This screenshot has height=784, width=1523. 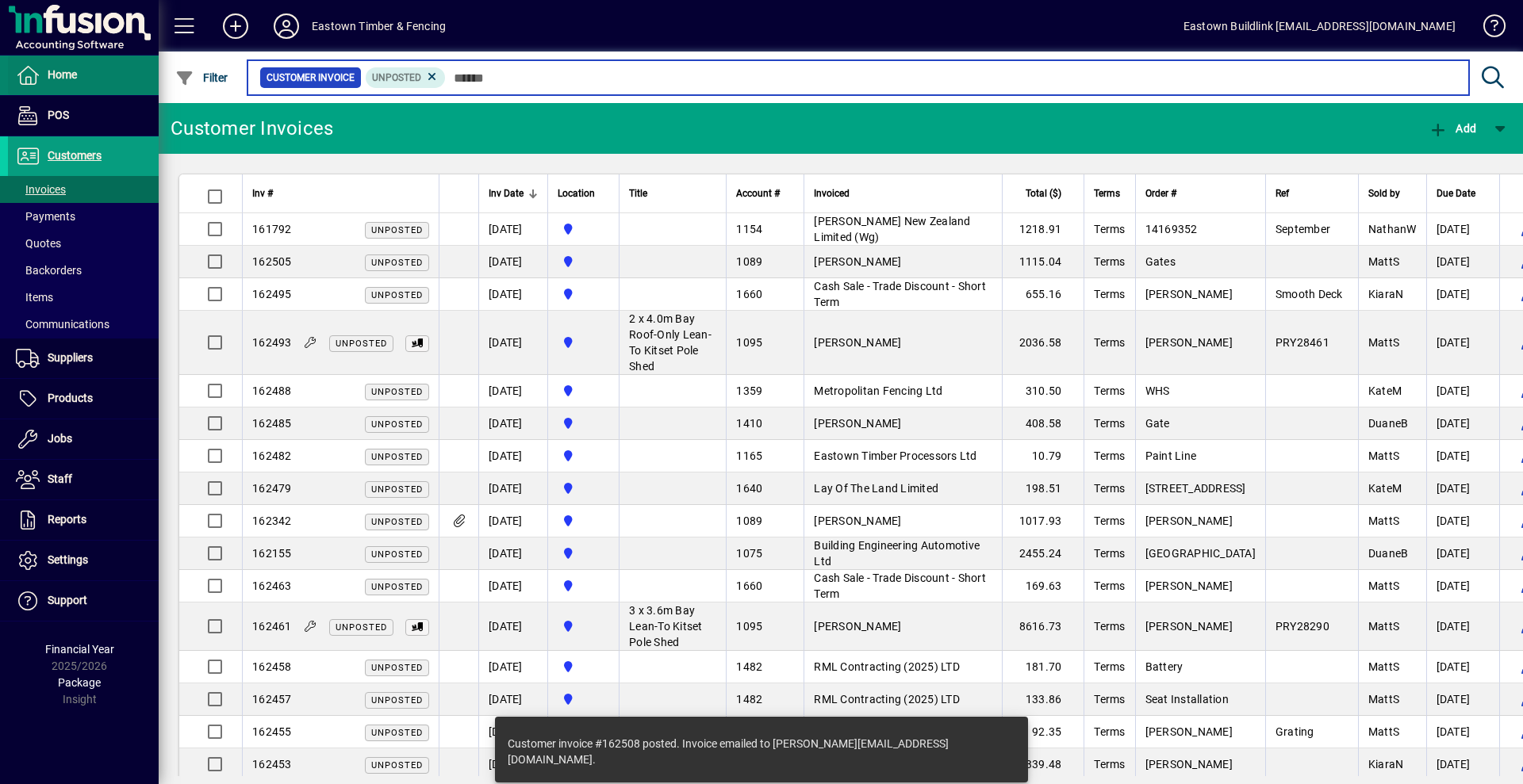 What do you see at coordinates (66, 519) in the screenshot?
I see `span: Reports` at bounding box center [66, 519].